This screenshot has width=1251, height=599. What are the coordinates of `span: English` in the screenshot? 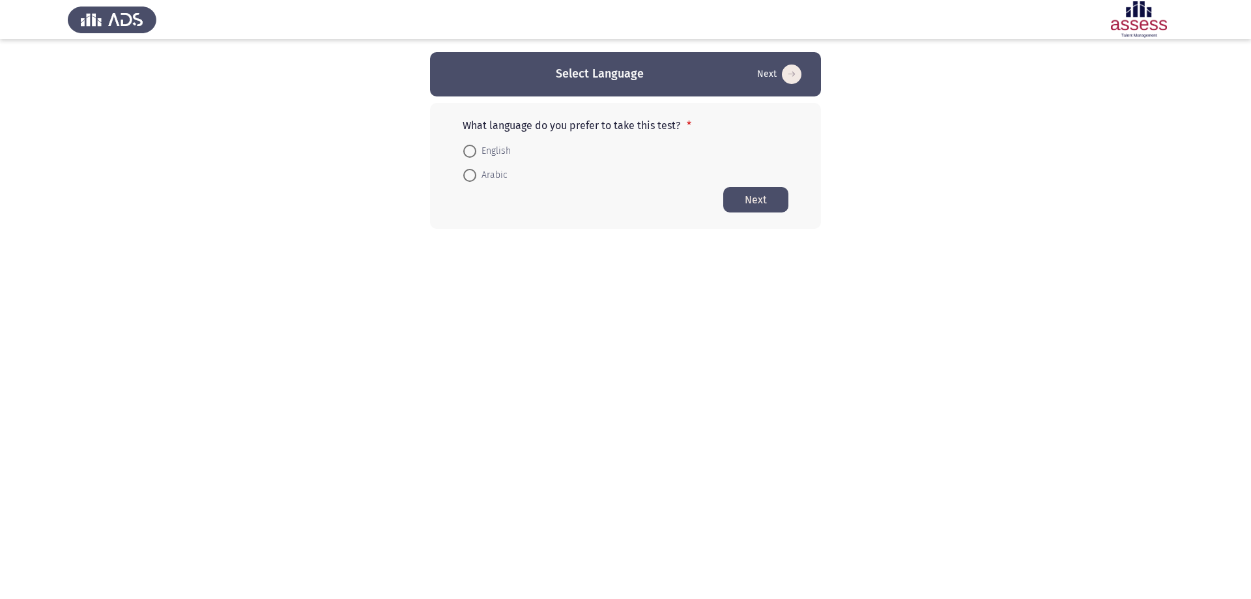 It's located at (493, 151).